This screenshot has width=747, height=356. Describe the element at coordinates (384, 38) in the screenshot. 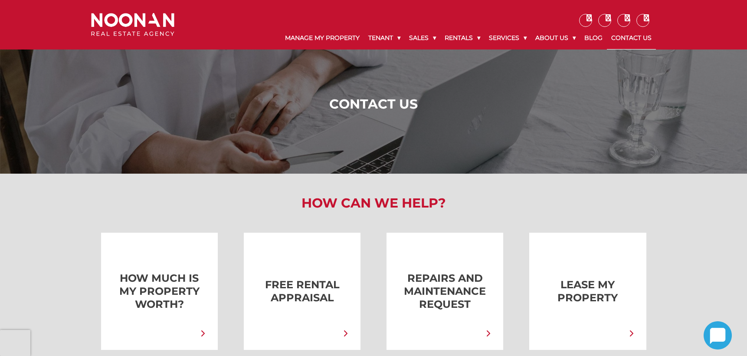

I see `a: Tenant` at that location.